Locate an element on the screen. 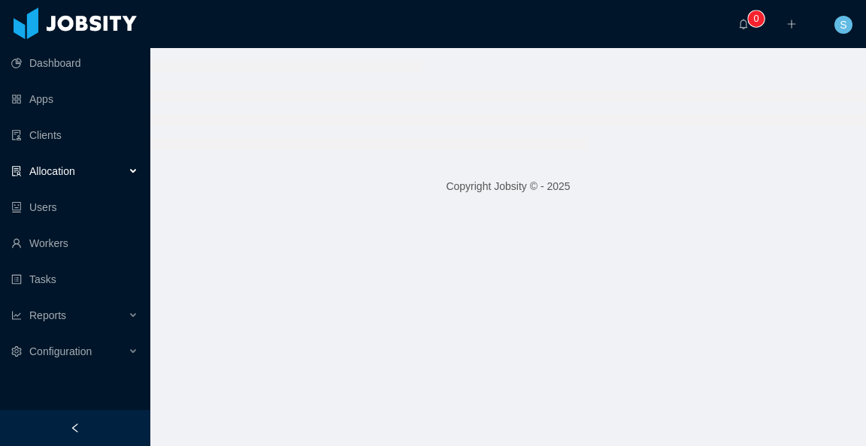 This screenshot has width=866, height=446. i: icon: line-chart is located at coordinates (17, 316).